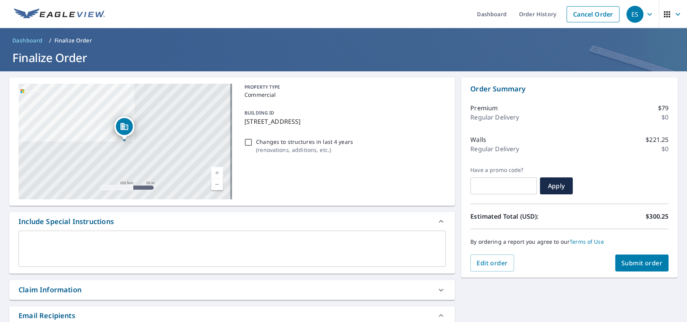 This screenshot has width=687, height=322. I want to click on a: Terms of Use, so click(586, 242).